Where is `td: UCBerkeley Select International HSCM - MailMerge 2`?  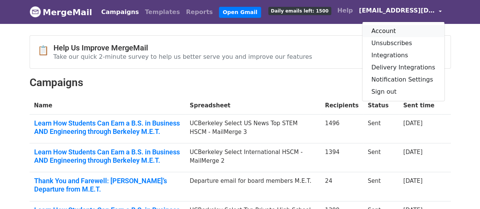
td: UCBerkeley Select International HSCM - MailMerge 2 is located at coordinates (253, 158).